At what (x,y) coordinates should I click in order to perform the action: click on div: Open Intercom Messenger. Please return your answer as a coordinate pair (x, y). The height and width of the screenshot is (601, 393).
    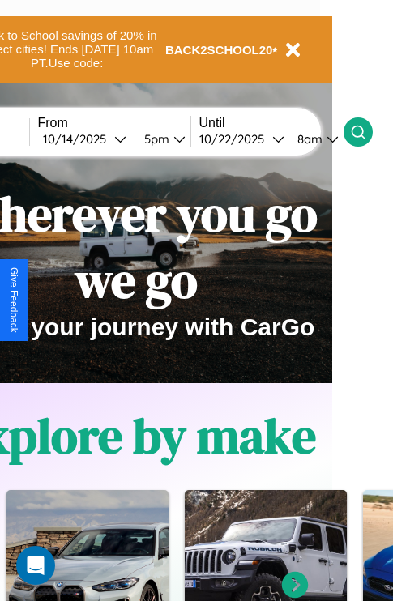
    Looking at the image, I should click on (36, 565).